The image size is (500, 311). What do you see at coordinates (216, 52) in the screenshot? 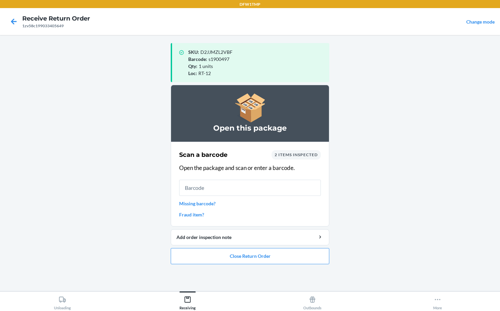
I see `span: D2JJMZL2VBF` at bounding box center [216, 52].